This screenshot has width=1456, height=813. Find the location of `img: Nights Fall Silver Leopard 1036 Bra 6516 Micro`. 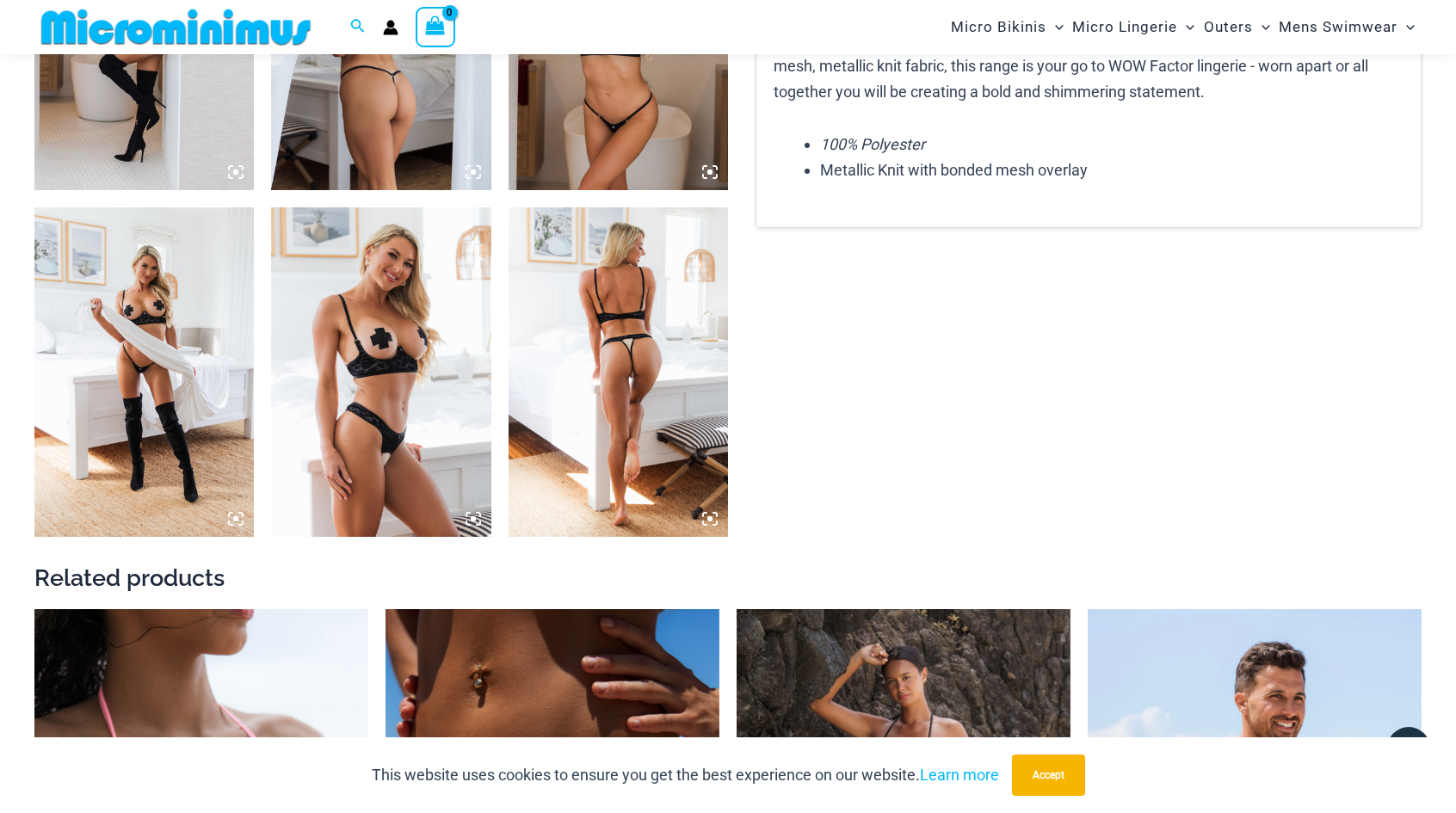

img: Nights Fall Silver Leopard 1036 Bra 6516 Micro is located at coordinates (144, 372).